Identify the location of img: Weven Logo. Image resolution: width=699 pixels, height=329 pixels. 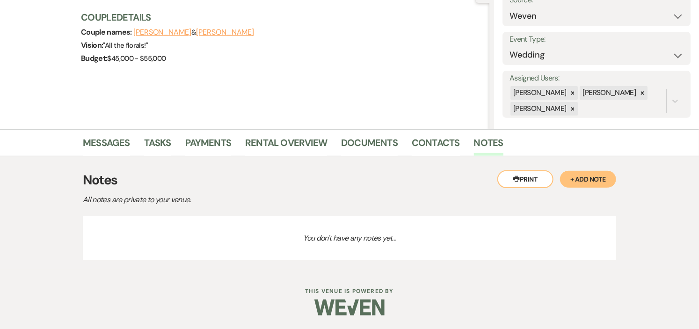
(350, 307).